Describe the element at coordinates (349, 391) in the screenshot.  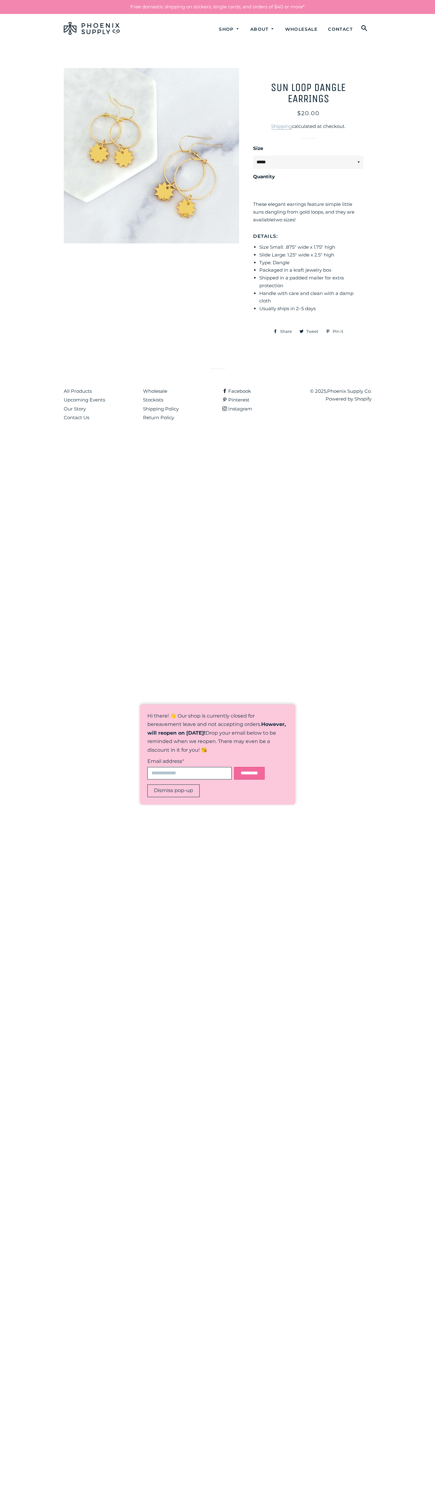
I see `a: Phoenix Supply Co.` at that location.